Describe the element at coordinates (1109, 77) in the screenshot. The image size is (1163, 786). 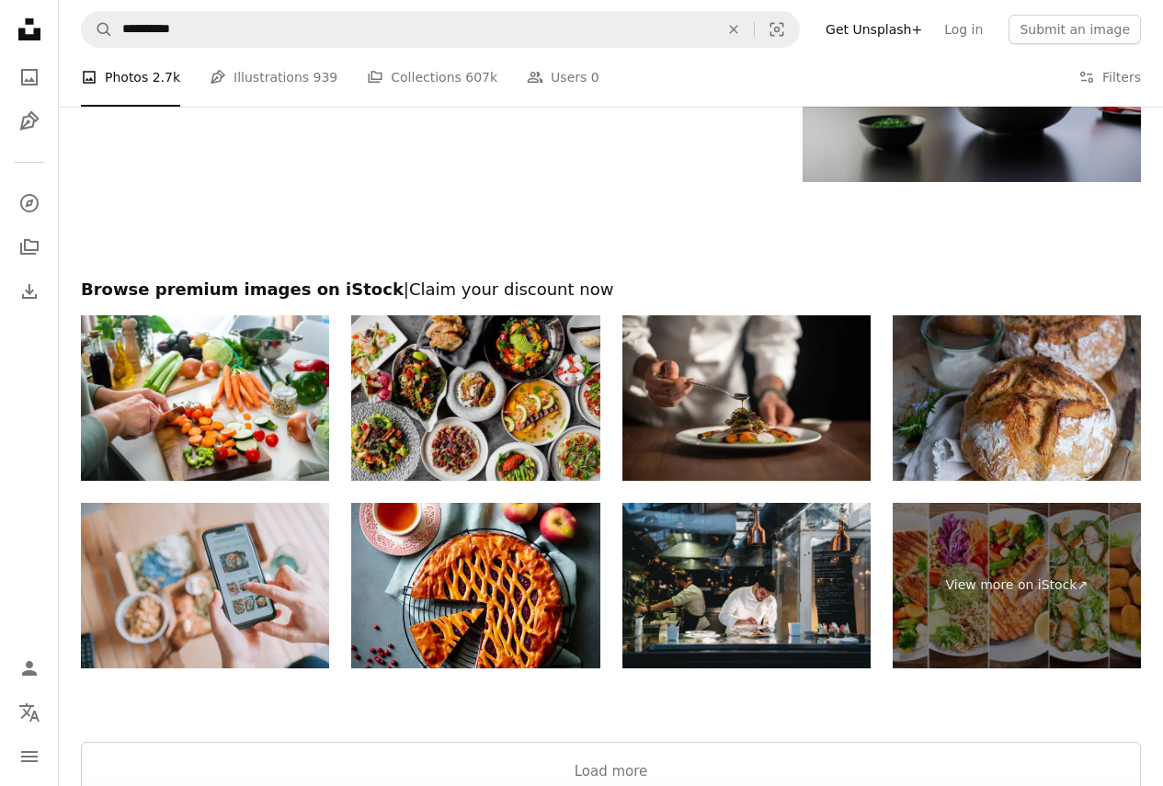
I see `button: Filters` at that location.